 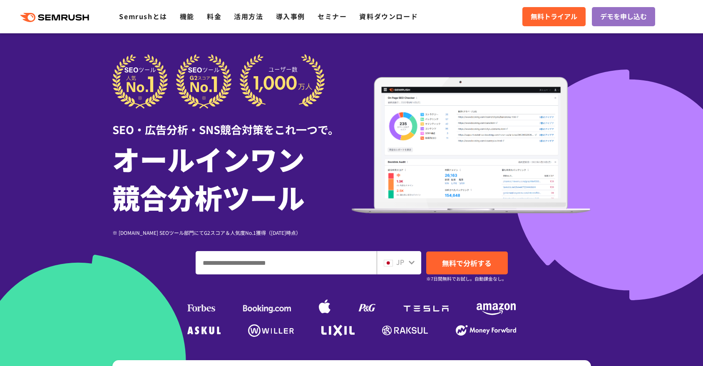 I want to click on span: 無料トライアル, so click(x=554, y=17).